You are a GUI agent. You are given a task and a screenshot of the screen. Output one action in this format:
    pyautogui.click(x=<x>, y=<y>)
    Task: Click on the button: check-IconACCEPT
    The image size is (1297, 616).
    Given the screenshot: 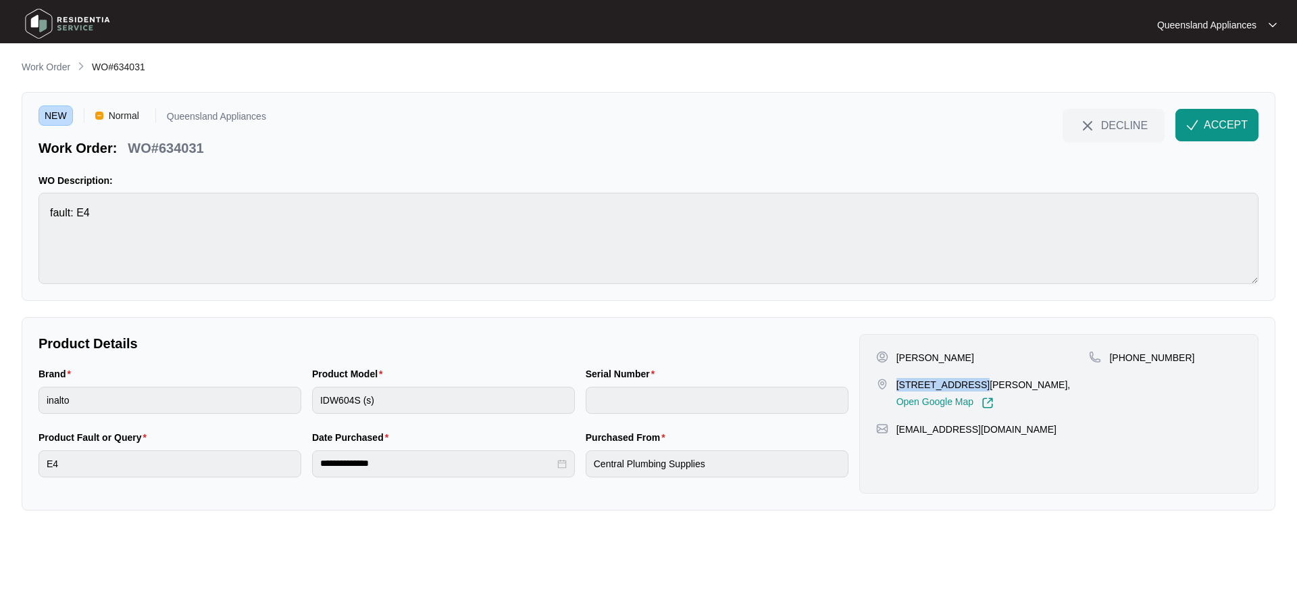 What is the action you would take?
    pyautogui.click(x=1217, y=125)
    